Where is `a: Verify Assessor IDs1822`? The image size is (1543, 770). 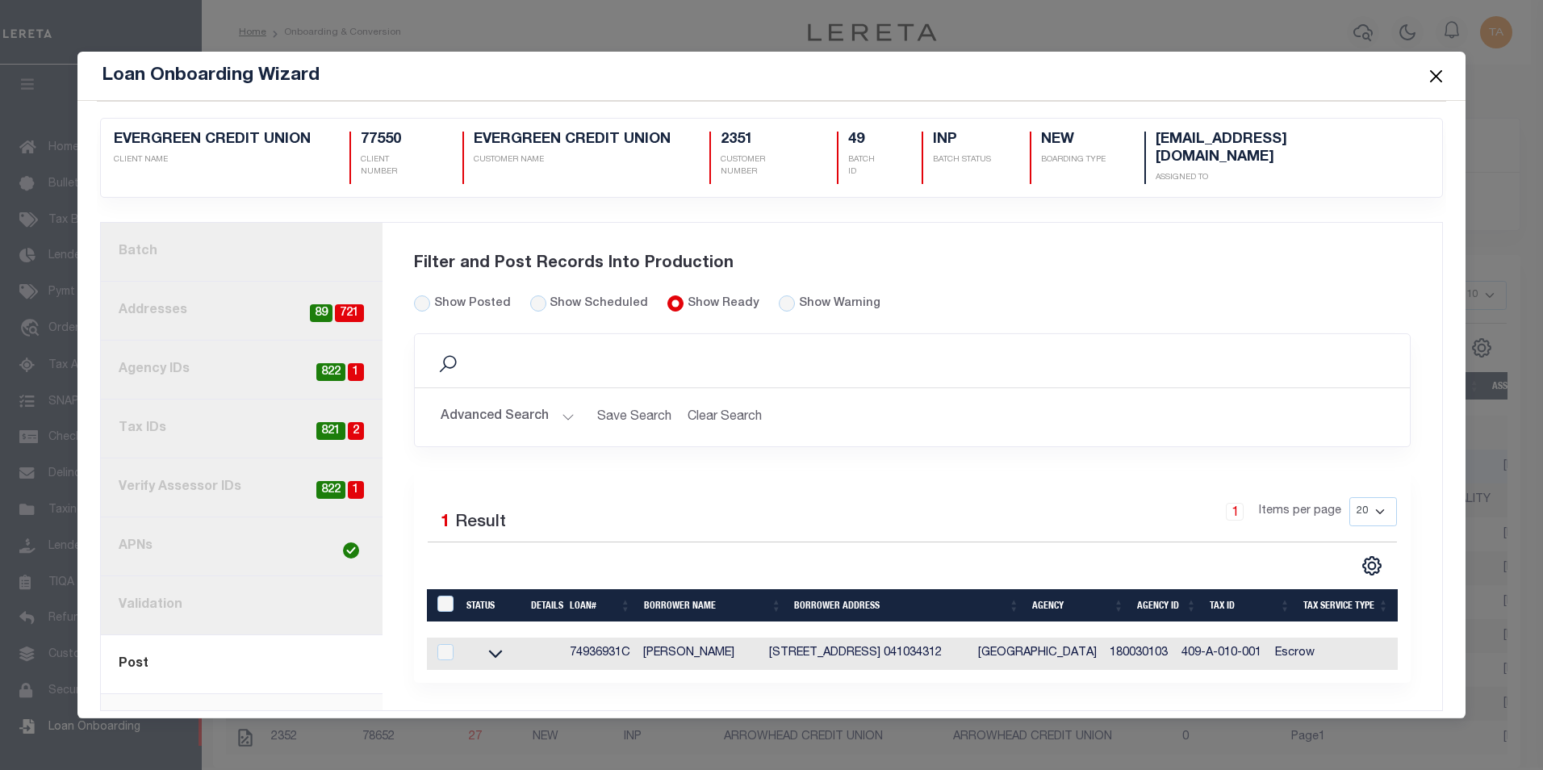
a: Verify Assessor IDs1822 is located at coordinates (241, 487).